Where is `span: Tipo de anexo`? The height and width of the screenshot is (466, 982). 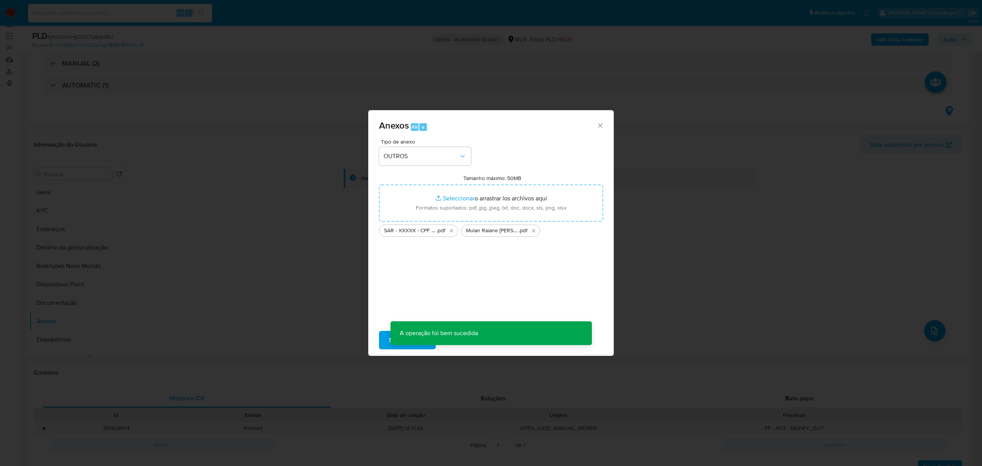 span: Tipo de anexo is located at coordinates (427, 141).